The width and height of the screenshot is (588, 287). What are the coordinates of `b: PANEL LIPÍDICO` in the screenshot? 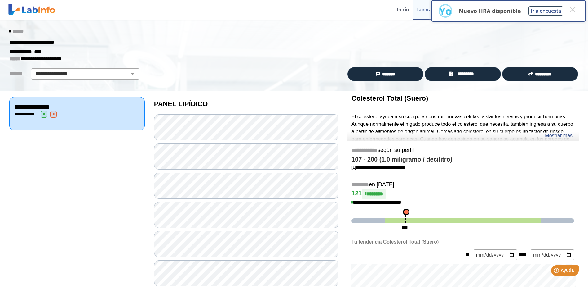 It's located at (181, 104).